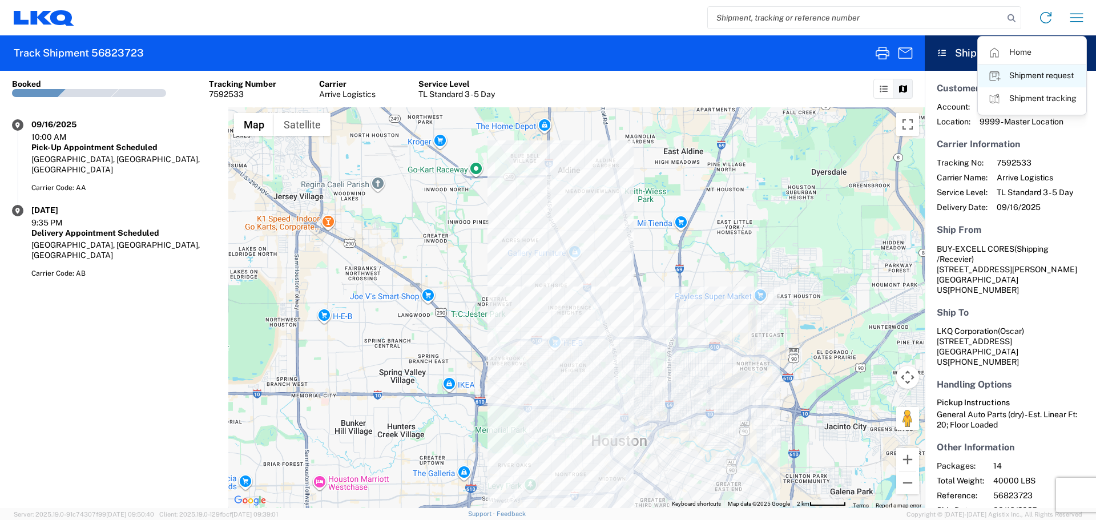  What do you see at coordinates (961, 481) in the screenshot?
I see `span: Total Weight:` at bounding box center [961, 481].